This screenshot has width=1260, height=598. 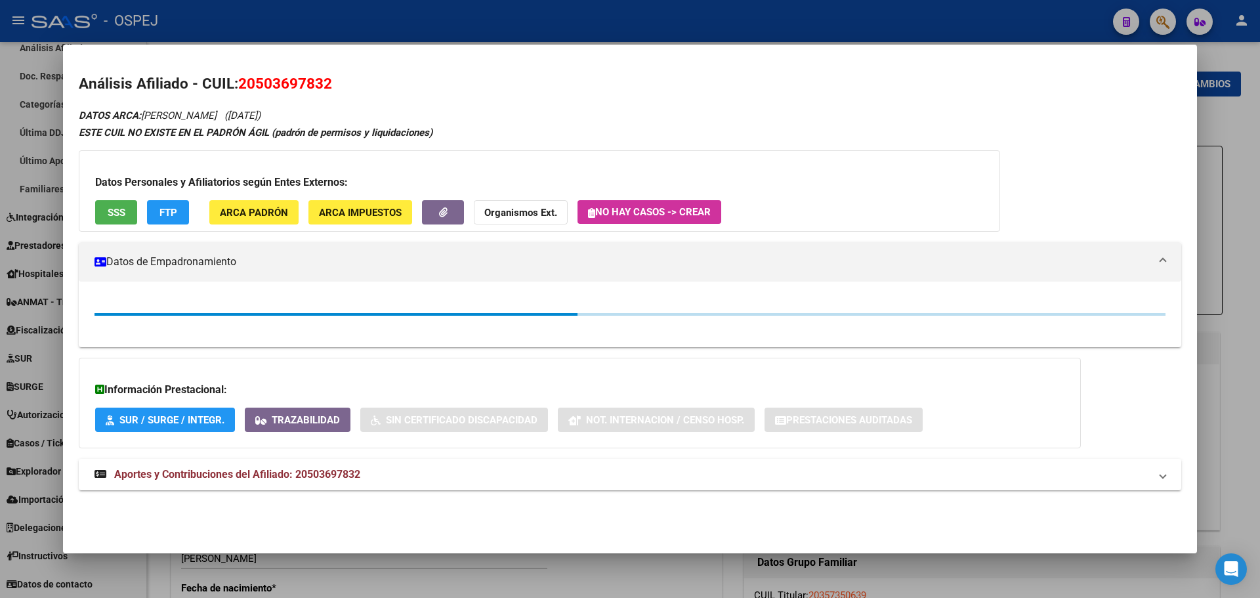 I want to click on mat-panel-title: Datos de Empadronamiento, so click(x=622, y=262).